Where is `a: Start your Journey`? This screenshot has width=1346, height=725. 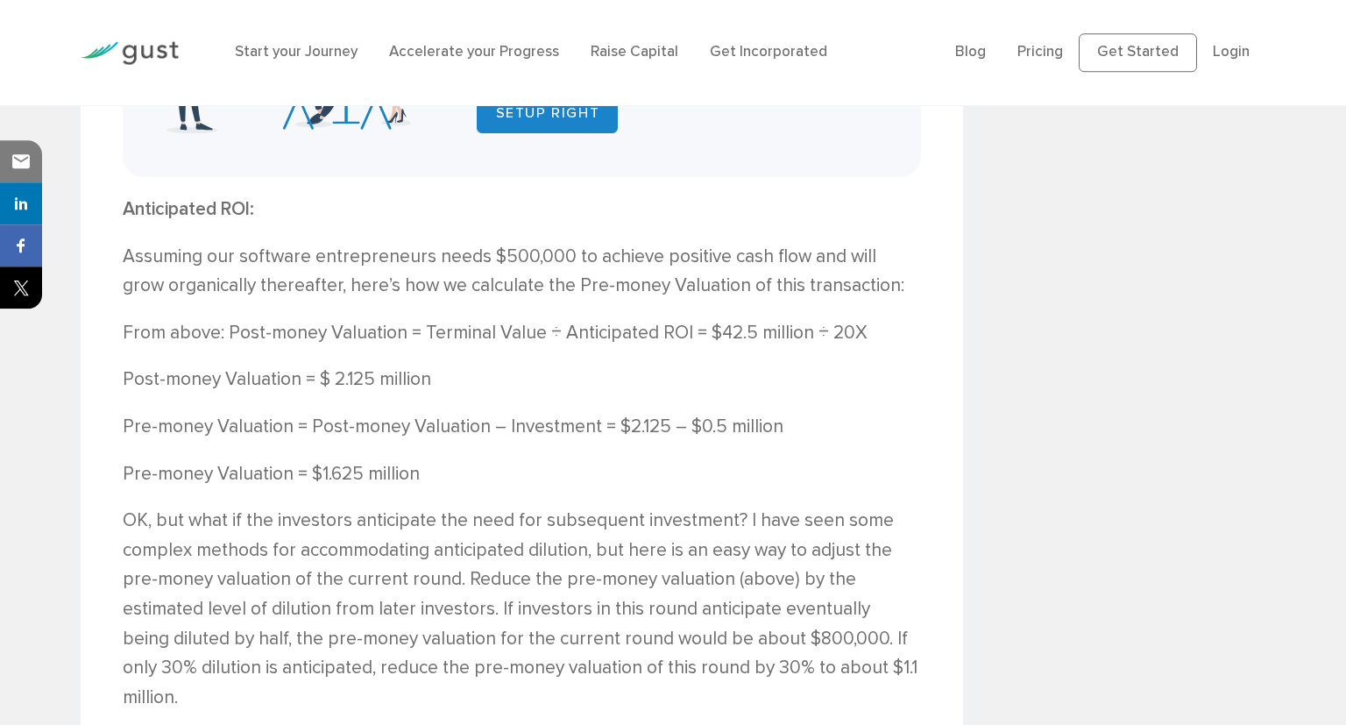 a: Start your Journey is located at coordinates (296, 52).